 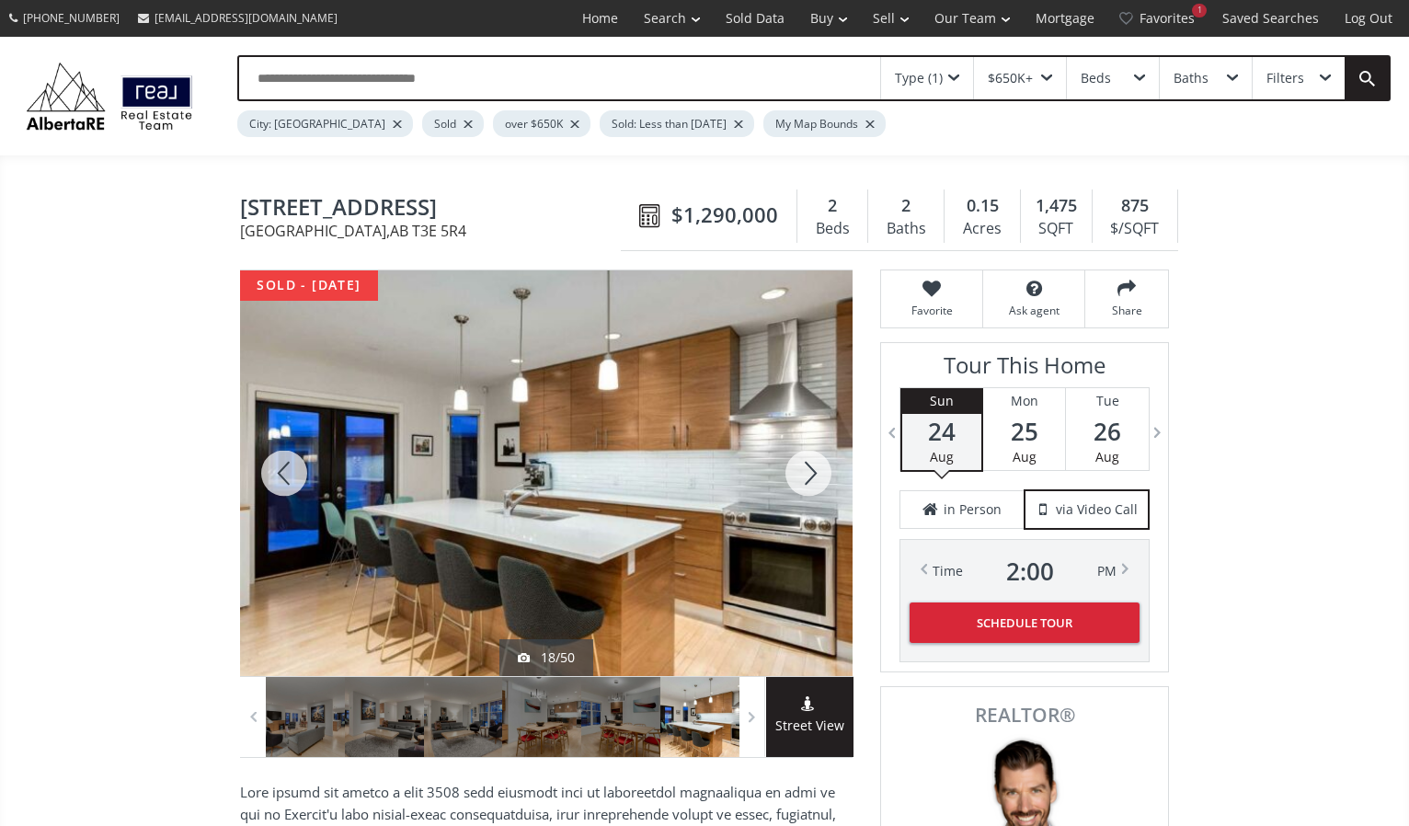 I want to click on div: Acres, so click(x=982, y=229).